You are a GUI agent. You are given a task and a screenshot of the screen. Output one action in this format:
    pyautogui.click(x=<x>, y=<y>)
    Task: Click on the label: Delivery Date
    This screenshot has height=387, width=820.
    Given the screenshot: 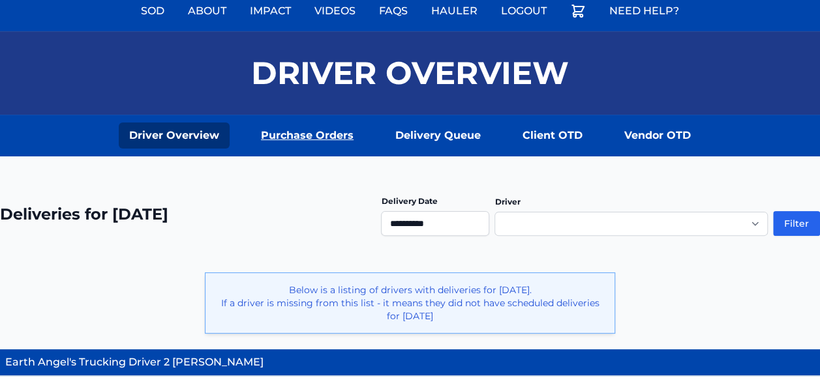 What is the action you would take?
    pyautogui.click(x=409, y=201)
    